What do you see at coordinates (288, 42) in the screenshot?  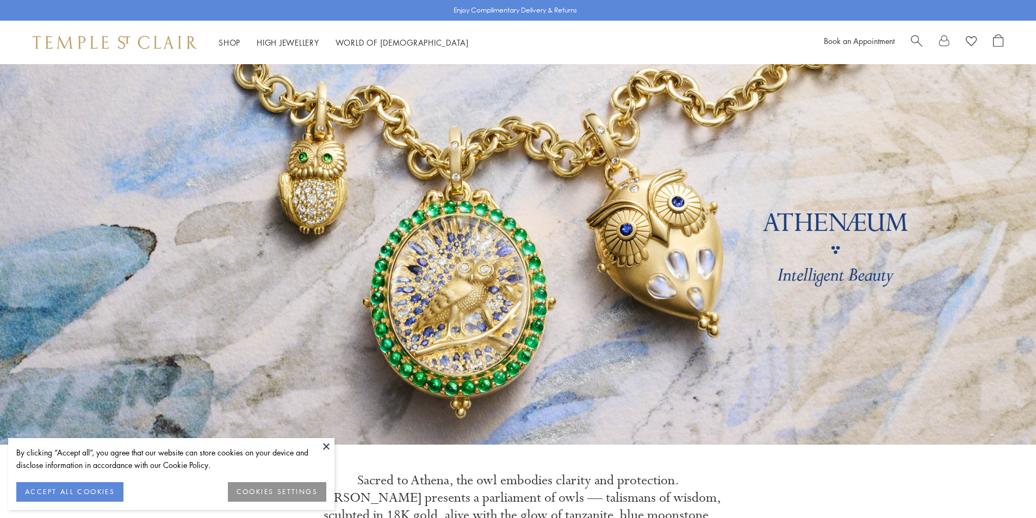 I see `a: High JewelleryHigh Jewellery` at bounding box center [288, 42].